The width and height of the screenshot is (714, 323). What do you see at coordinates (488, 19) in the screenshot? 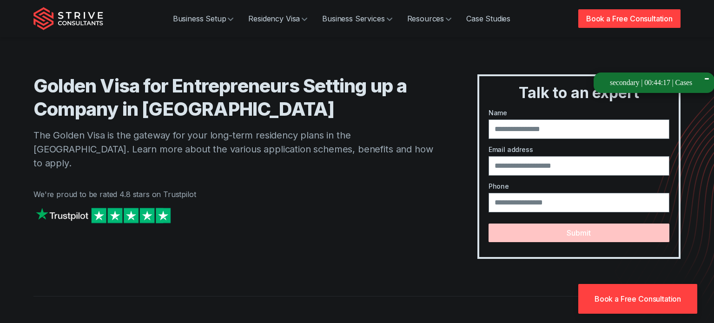
I see `a: Case Studies` at bounding box center [488, 19].